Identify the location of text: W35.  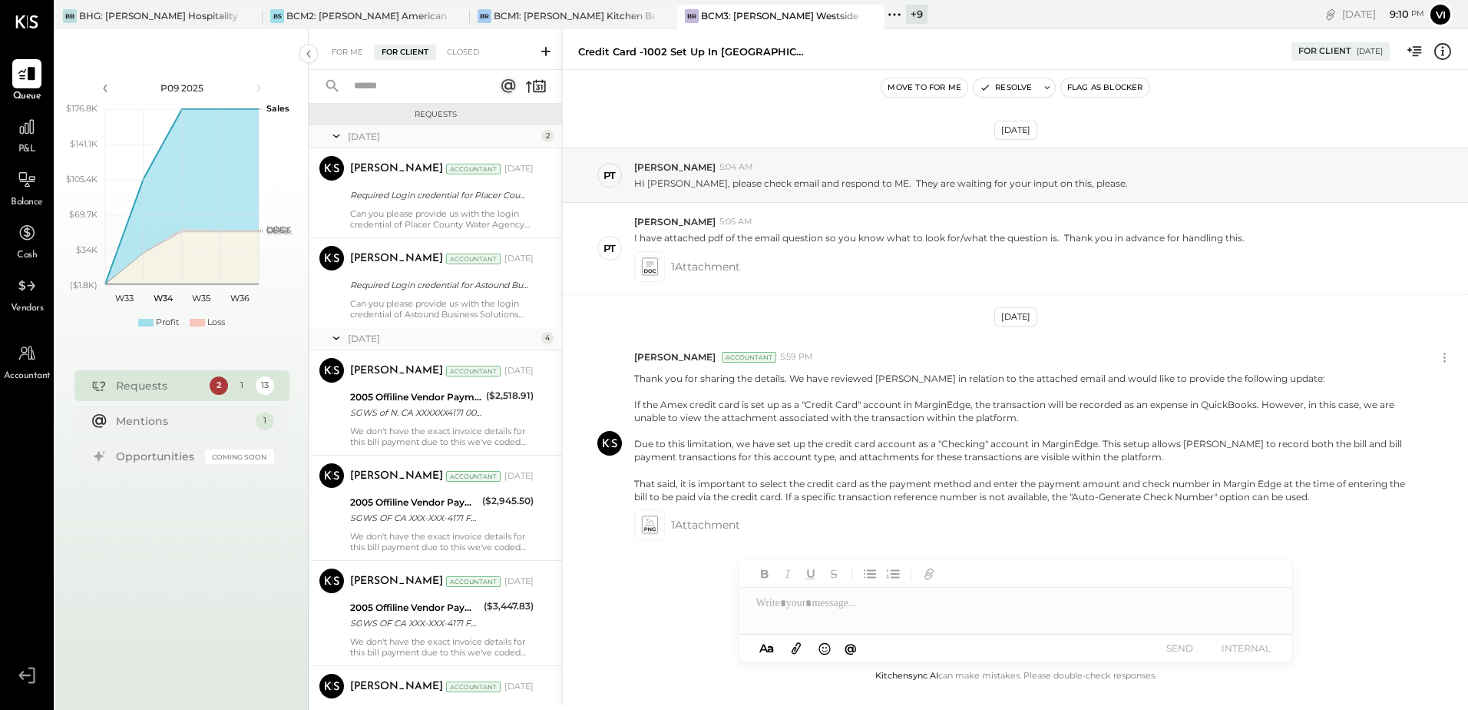
(201, 298).